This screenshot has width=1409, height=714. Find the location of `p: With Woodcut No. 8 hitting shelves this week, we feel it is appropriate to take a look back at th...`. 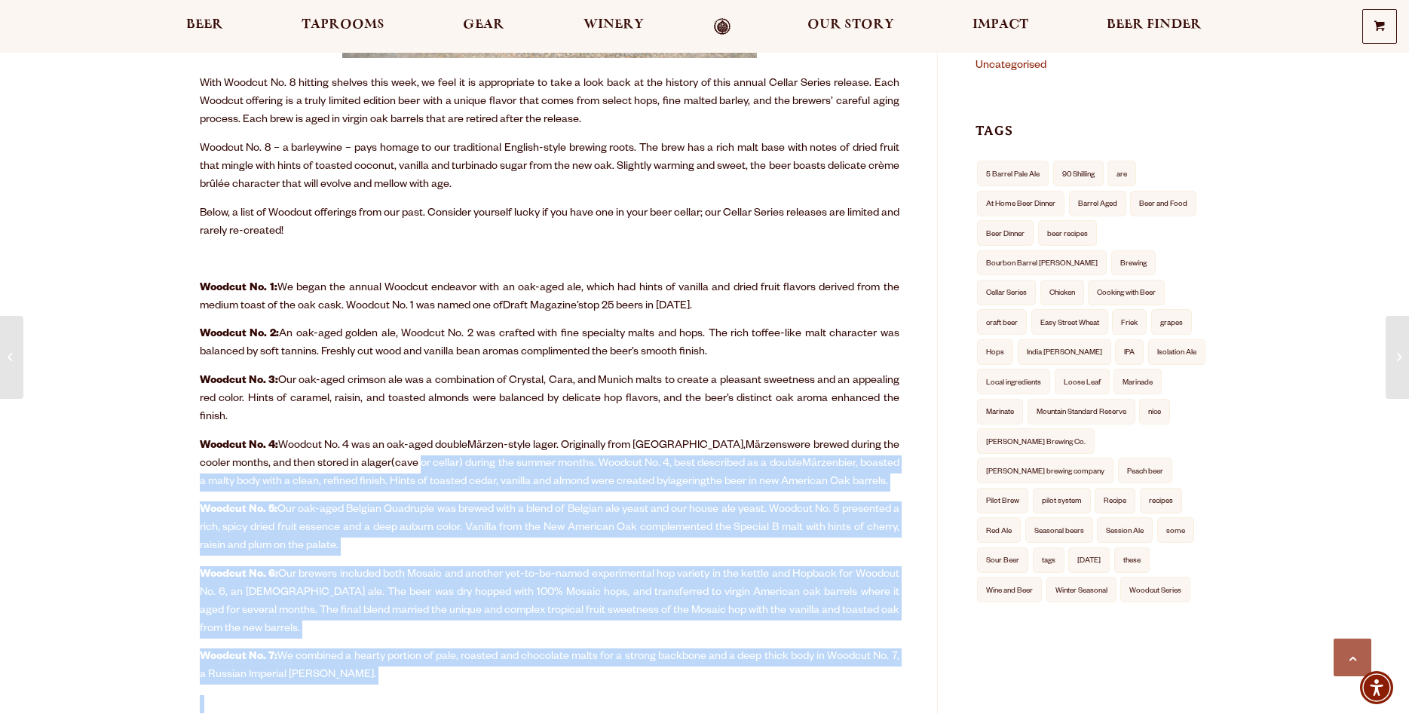

p: With Woodcut No. 8 hitting shelves this week, we feel it is appropriate to take a look back at th... is located at coordinates (549, 102).